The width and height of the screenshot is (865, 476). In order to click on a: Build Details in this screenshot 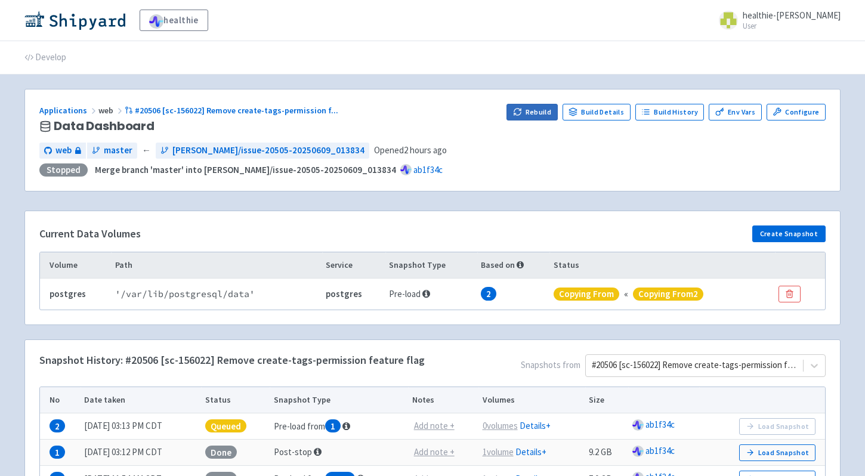, I will do `click(596, 112)`.